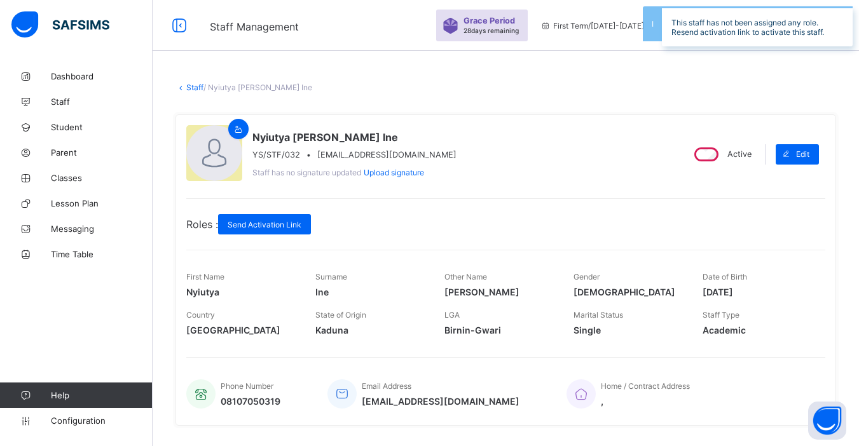  Describe the element at coordinates (386, 386) in the screenshot. I see `span: Email Address` at that location.